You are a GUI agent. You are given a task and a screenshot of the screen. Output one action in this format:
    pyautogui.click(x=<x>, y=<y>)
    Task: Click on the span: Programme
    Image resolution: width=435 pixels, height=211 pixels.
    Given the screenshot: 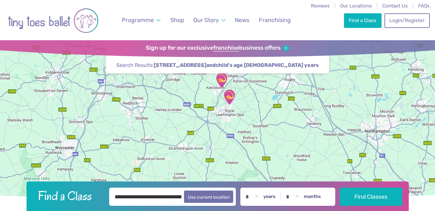 What is the action you would take?
    pyautogui.click(x=138, y=20)
    